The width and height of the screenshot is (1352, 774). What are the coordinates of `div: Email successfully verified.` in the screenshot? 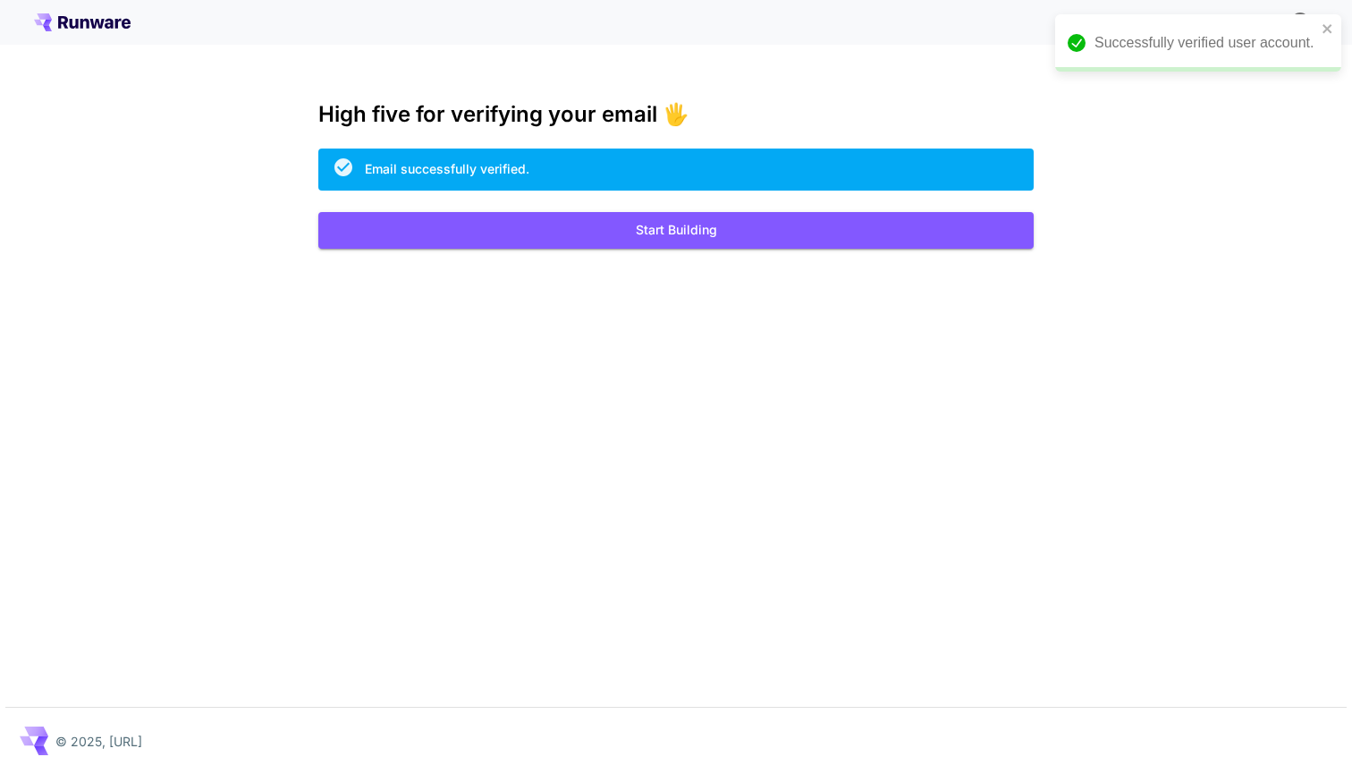 It's located at (447, 168).